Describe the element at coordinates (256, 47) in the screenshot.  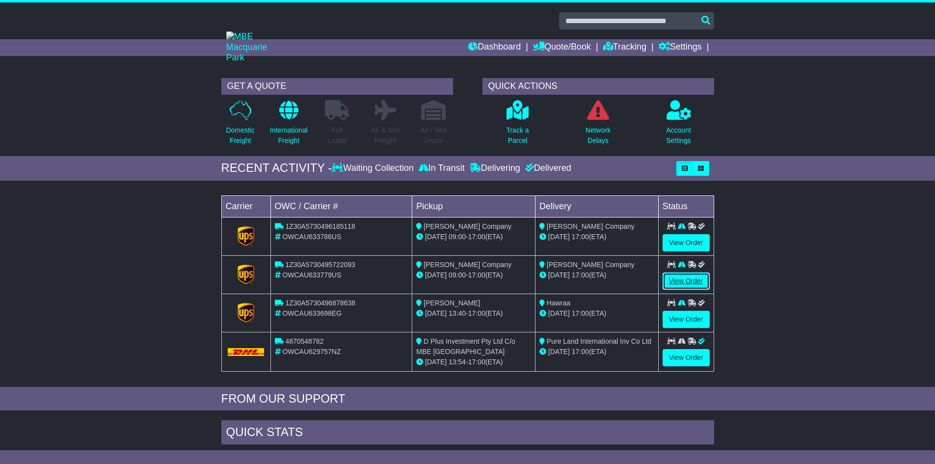
I see `img: MBE Macquarie Park` at that location.